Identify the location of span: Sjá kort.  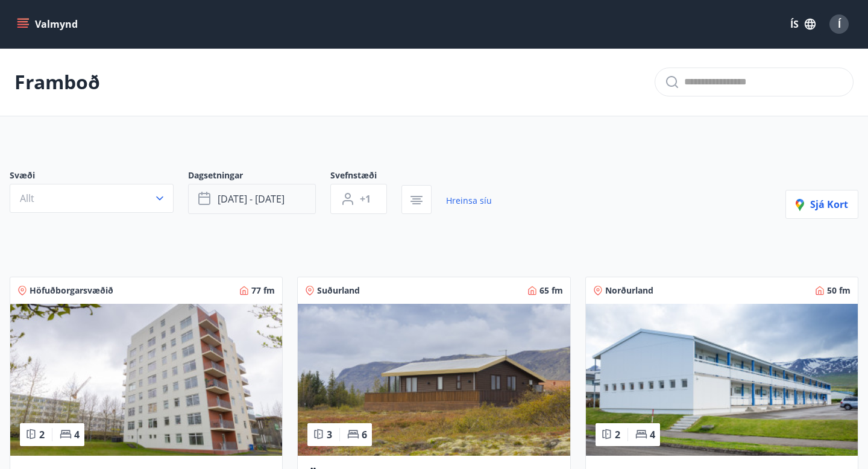
(822, 204).